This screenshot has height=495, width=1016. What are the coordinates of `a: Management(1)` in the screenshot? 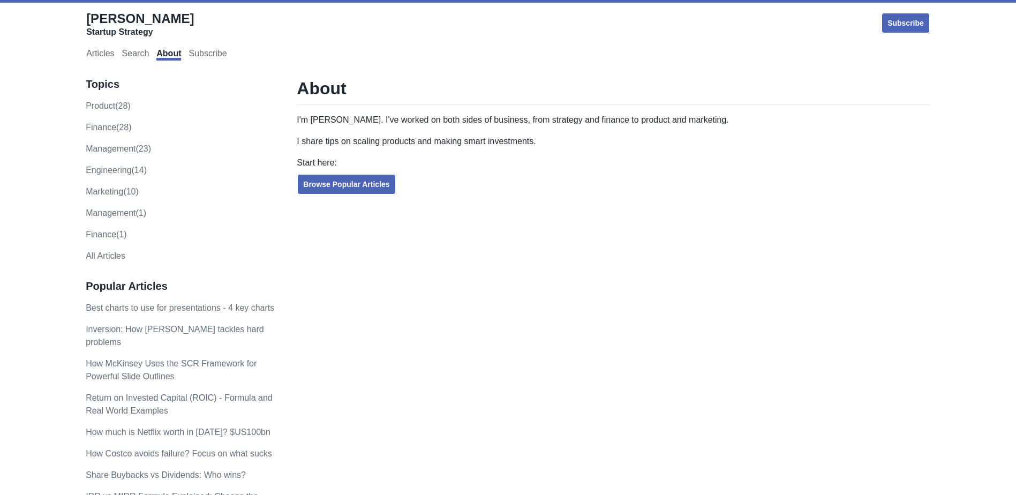 It's located at (116, 213).